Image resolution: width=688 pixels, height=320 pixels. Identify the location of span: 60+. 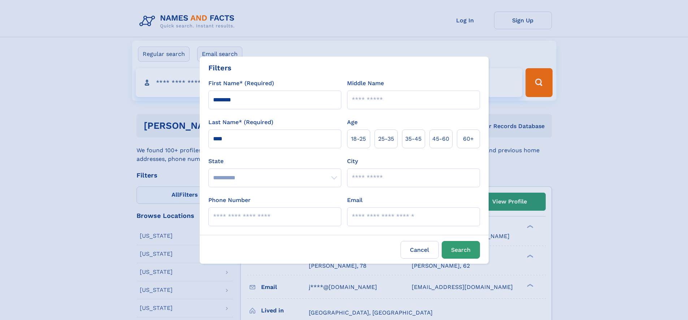
(469, 139).